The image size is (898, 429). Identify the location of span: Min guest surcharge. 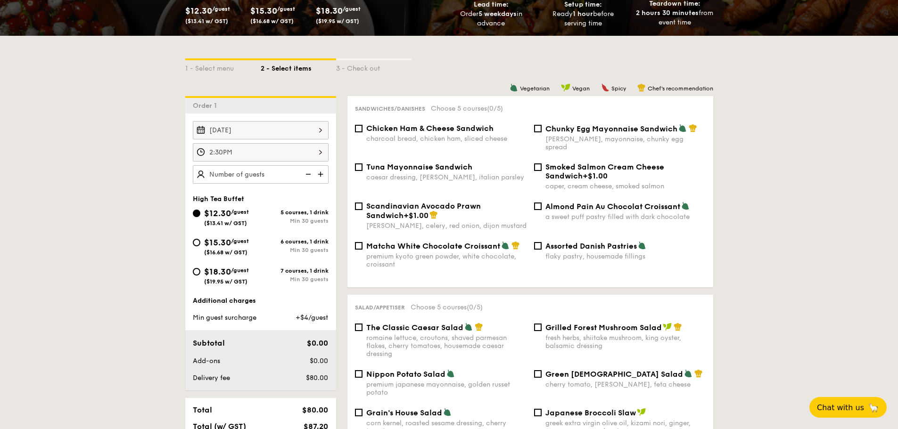
(224, 318).